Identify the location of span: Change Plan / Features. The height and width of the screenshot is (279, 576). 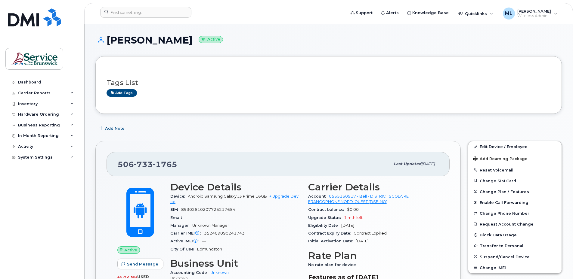
(504, 192).